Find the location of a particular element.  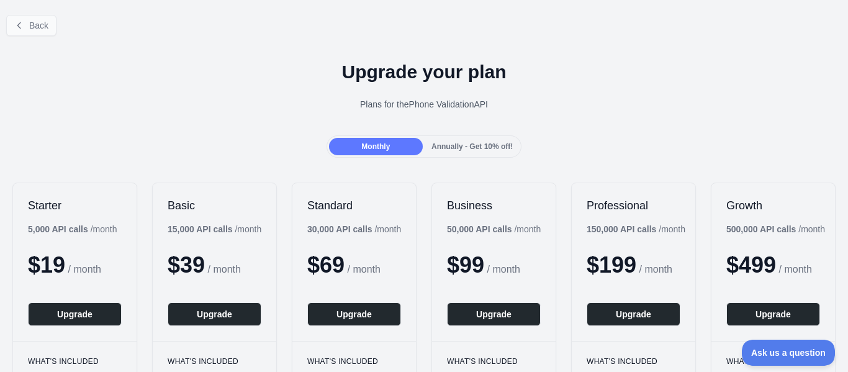

span: $ 199 is located at coordinates (612, 265).